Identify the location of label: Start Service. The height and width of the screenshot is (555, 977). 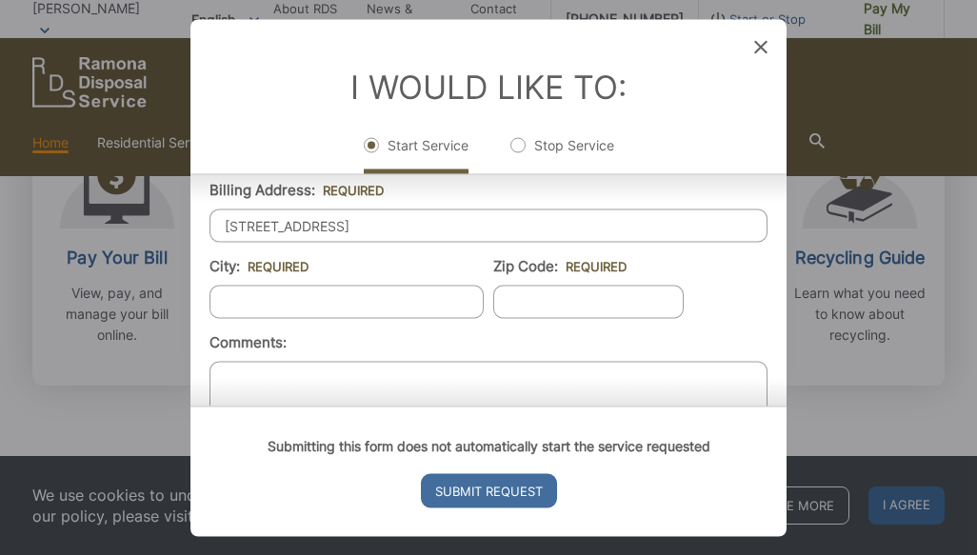
(416, 154).